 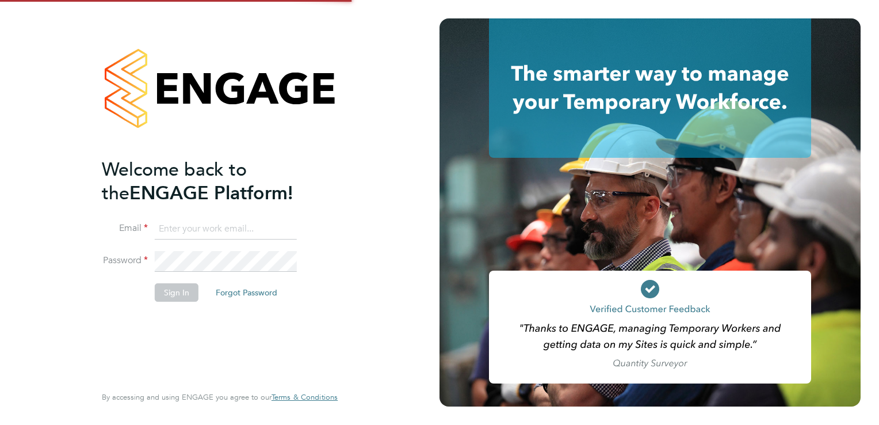 What do you see at coordinates (125, 228) in the screenshot?
I see `label: Email` at bounding box center [125, 228].